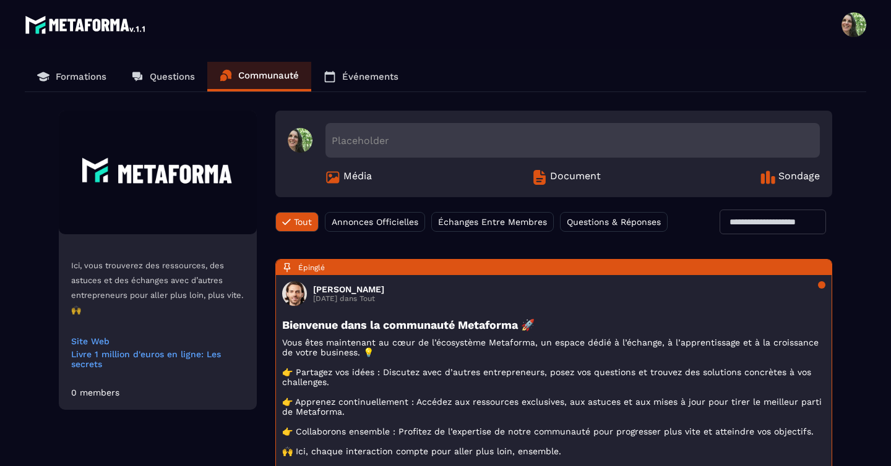 The width and height of the screenshot is (891, 466). What do you see at coordinates (172, 77) in the screenshot?
I see `p: Questions` at bounding box center [172, 77].